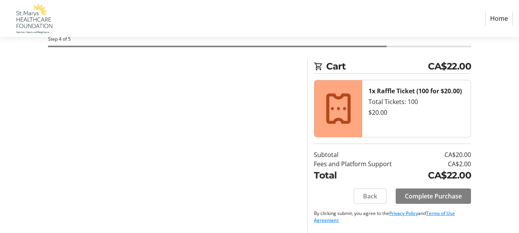 This screenshot has height=233, width=519. I want to click on td: CA$2.00, so click(443, 164).